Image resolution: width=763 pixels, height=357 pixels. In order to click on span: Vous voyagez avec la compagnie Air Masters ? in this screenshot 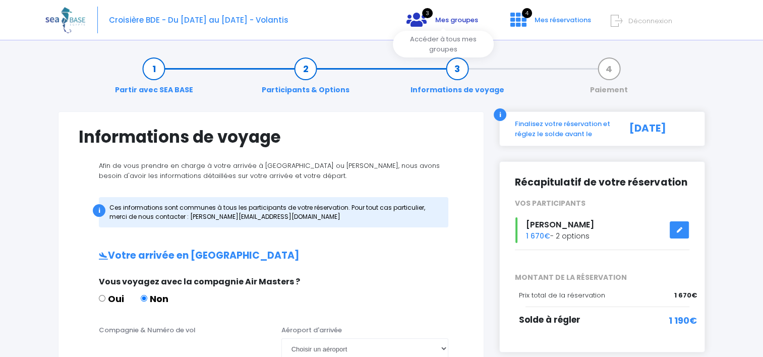, I will do `click(199, 282)`.